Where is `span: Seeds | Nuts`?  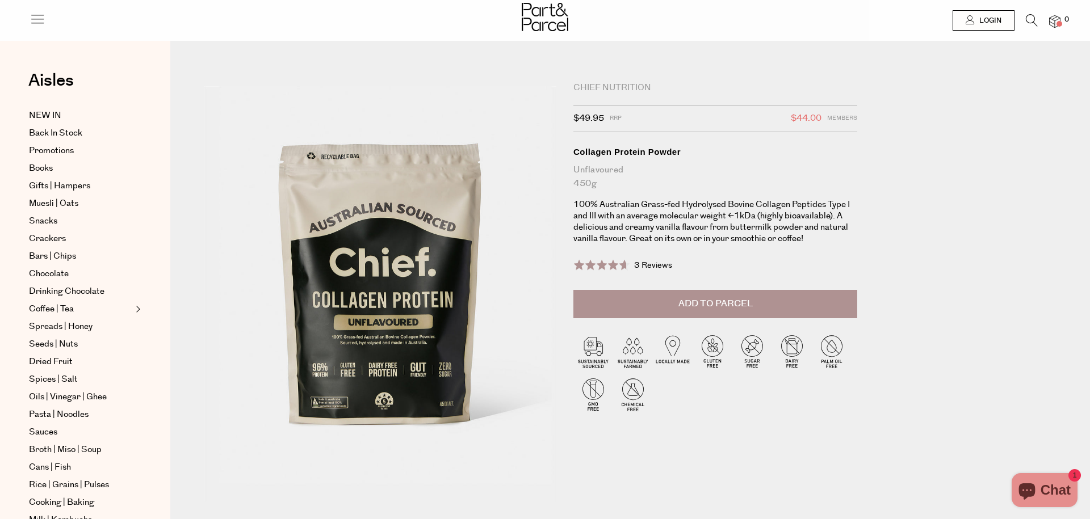
span: Seeds | Nuts is located at coordinates (53, 345).